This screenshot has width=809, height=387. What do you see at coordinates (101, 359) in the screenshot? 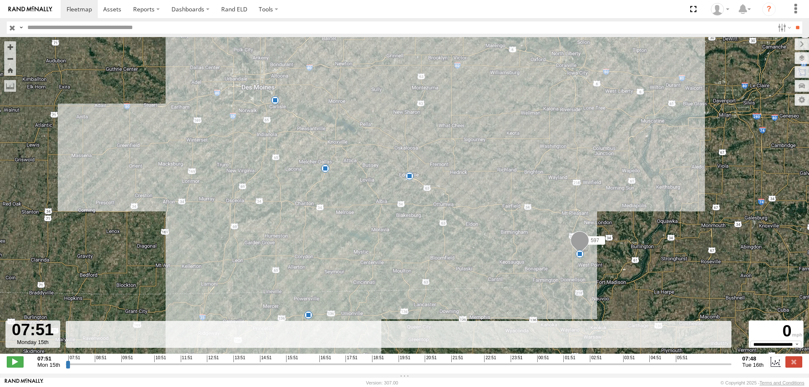
I see `span: 08:51` at bounding box center [101, 359].